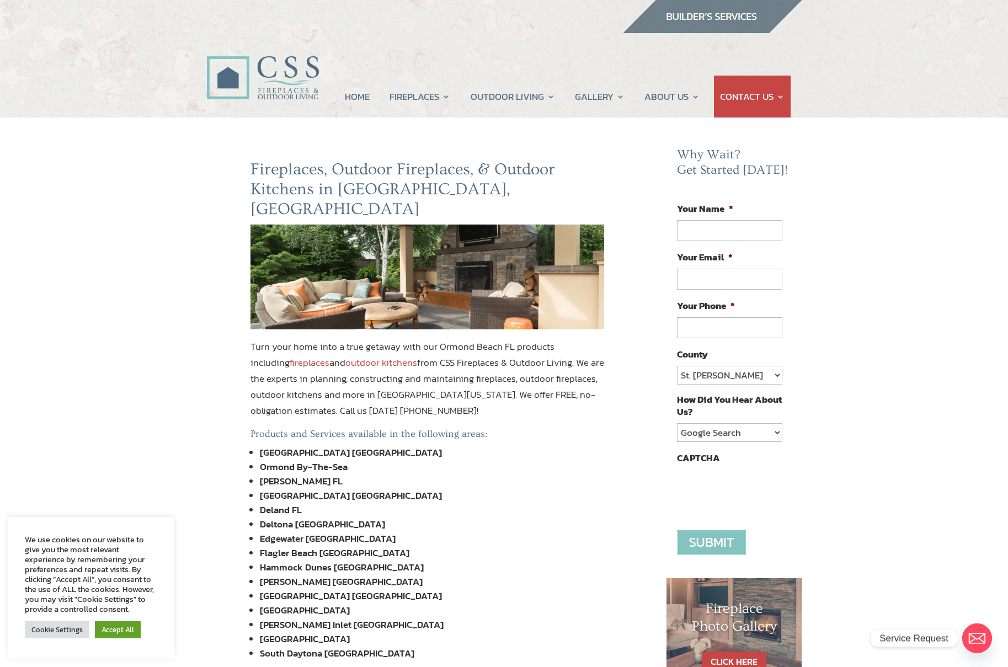  What do you see at coordinates (428, 383) in the screenshot?
I see `p: Turn your home into a true getaway with our Ormond Beach FL products including and from CSS Firep...` at bounding box center [428, 383].